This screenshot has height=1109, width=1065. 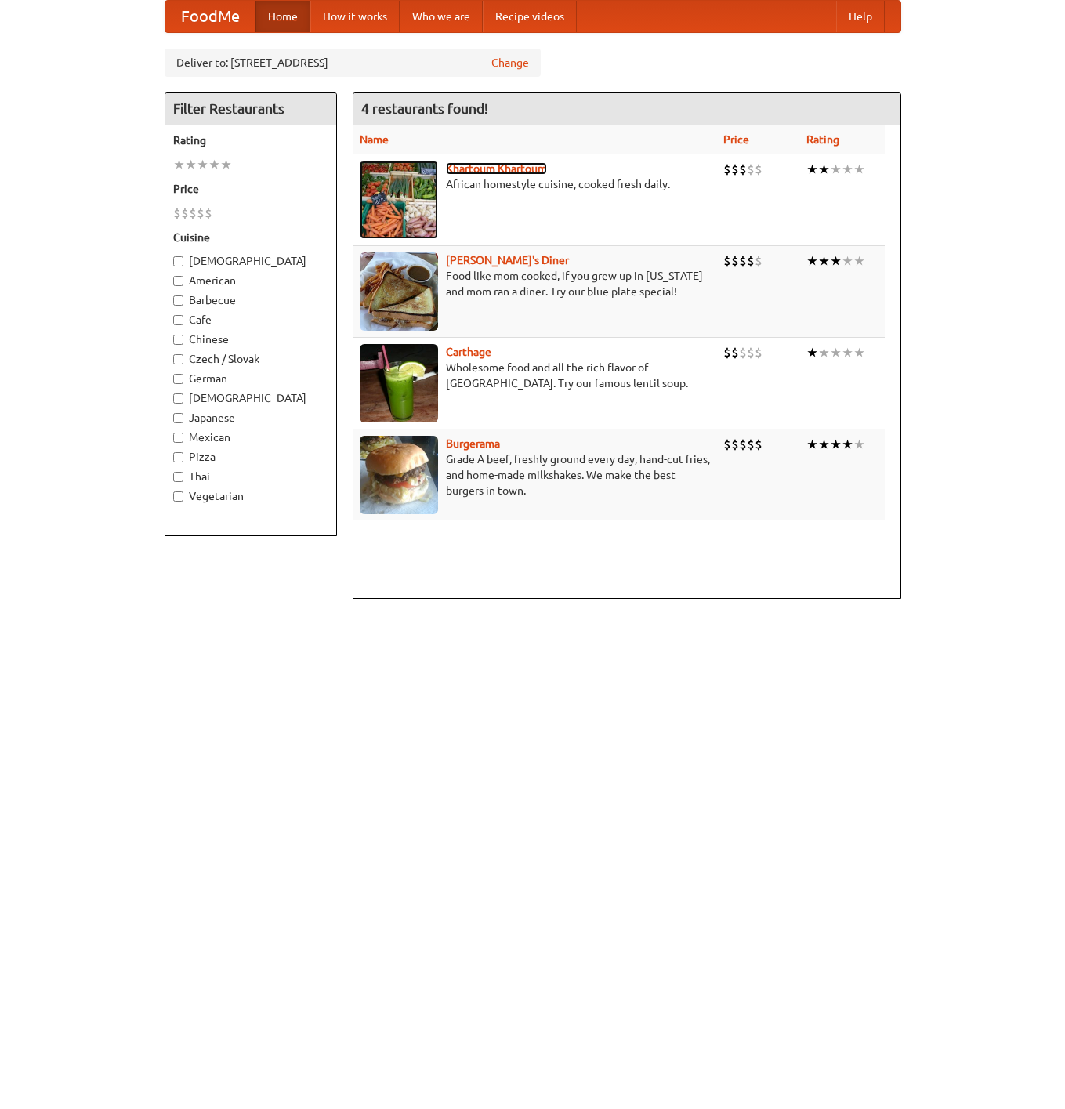 I want to click on b: Burgerama, so click(x=472, y=443).